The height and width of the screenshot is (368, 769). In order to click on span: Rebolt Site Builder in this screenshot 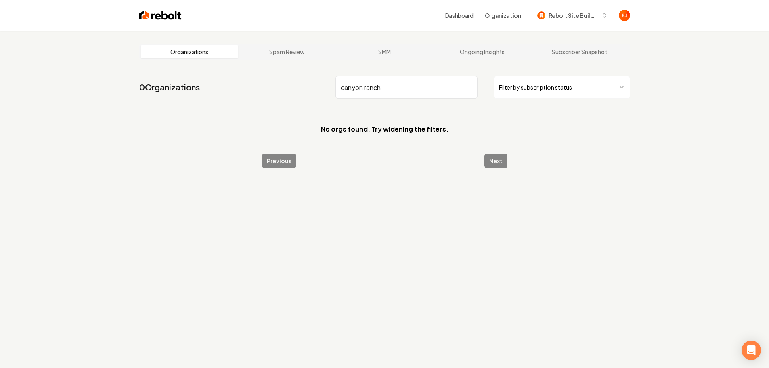, I will do `click(573, 15)`.